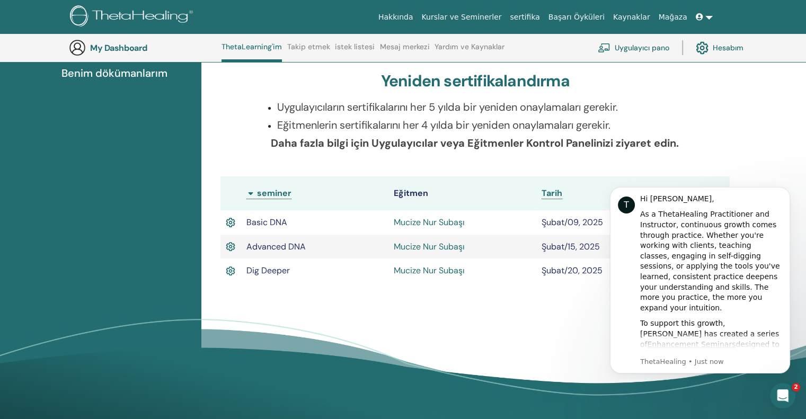 The width and height of the screenshot is (806, 419). What do you see at coordinates (309, 51) in the screenshot?
I see `a: Takip etmek` at bounding box center [309, 51].